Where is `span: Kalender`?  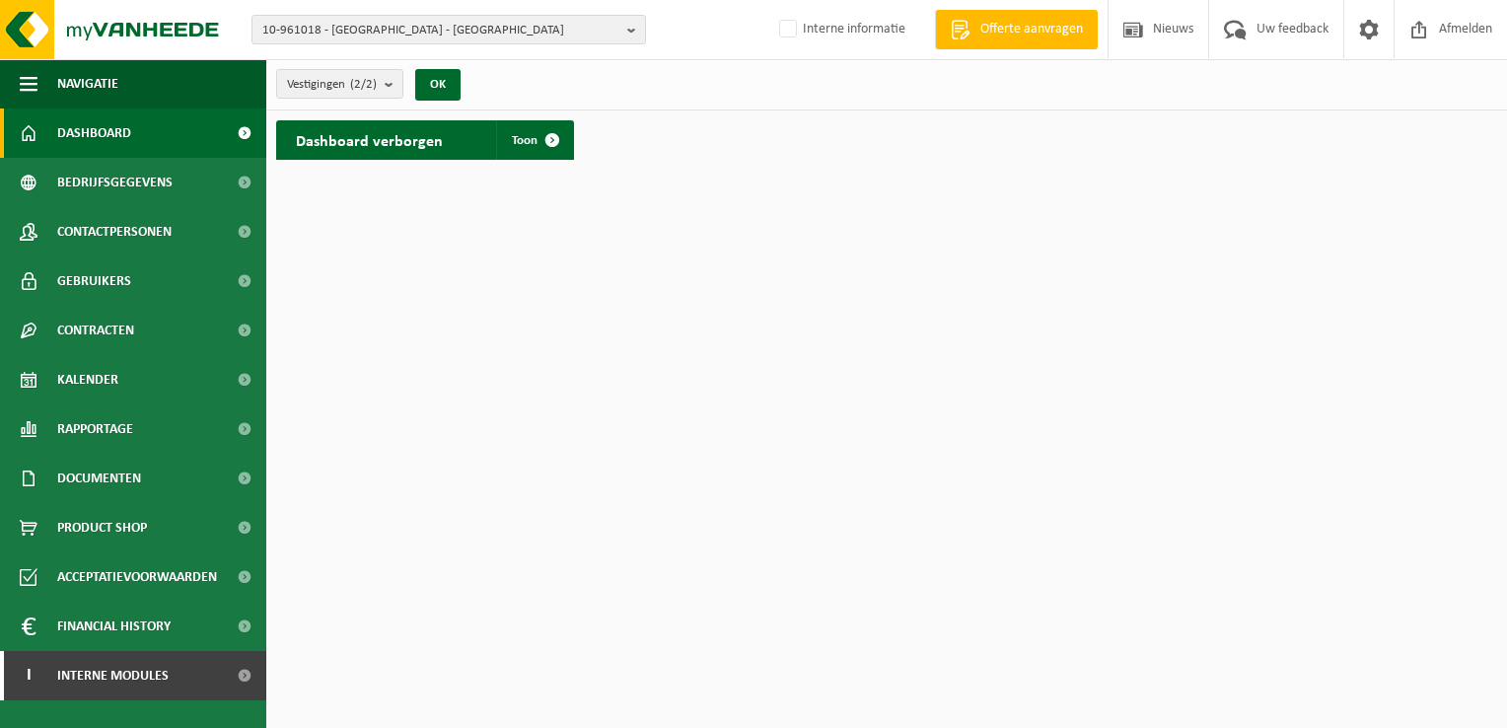
span: Kalender is located at coordinates (88, 380).